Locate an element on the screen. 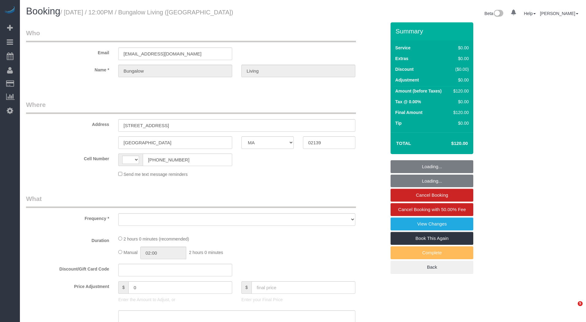 This screenshot has width=586, height=322. p: Enter the Amount to Adjust, or is located at coordinates (175, 299).